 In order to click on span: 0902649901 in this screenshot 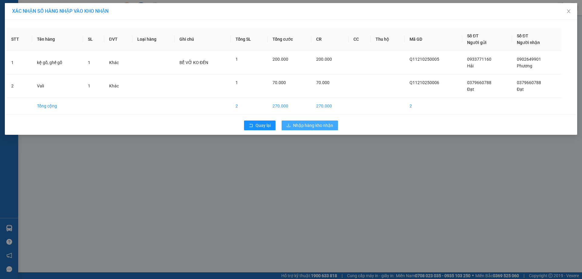, I will do `click(529, 59)`.